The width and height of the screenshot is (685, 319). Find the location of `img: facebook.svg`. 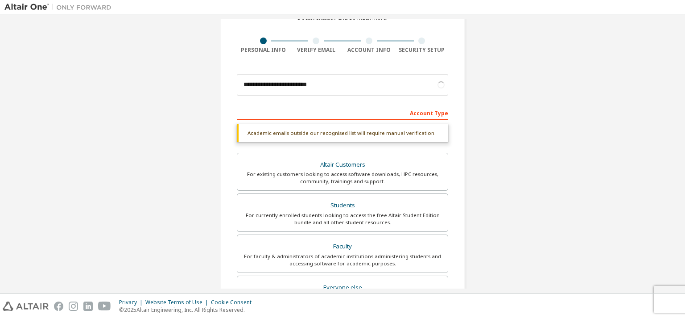

img: facebook.svg is located at coordinates (58, 306).